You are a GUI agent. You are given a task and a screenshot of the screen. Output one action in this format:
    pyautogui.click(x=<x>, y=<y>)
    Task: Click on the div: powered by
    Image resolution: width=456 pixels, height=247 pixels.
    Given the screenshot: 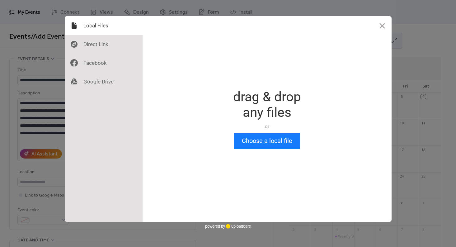 What is the action you would take?
    pyautogui.click(x=228, y=226)
    